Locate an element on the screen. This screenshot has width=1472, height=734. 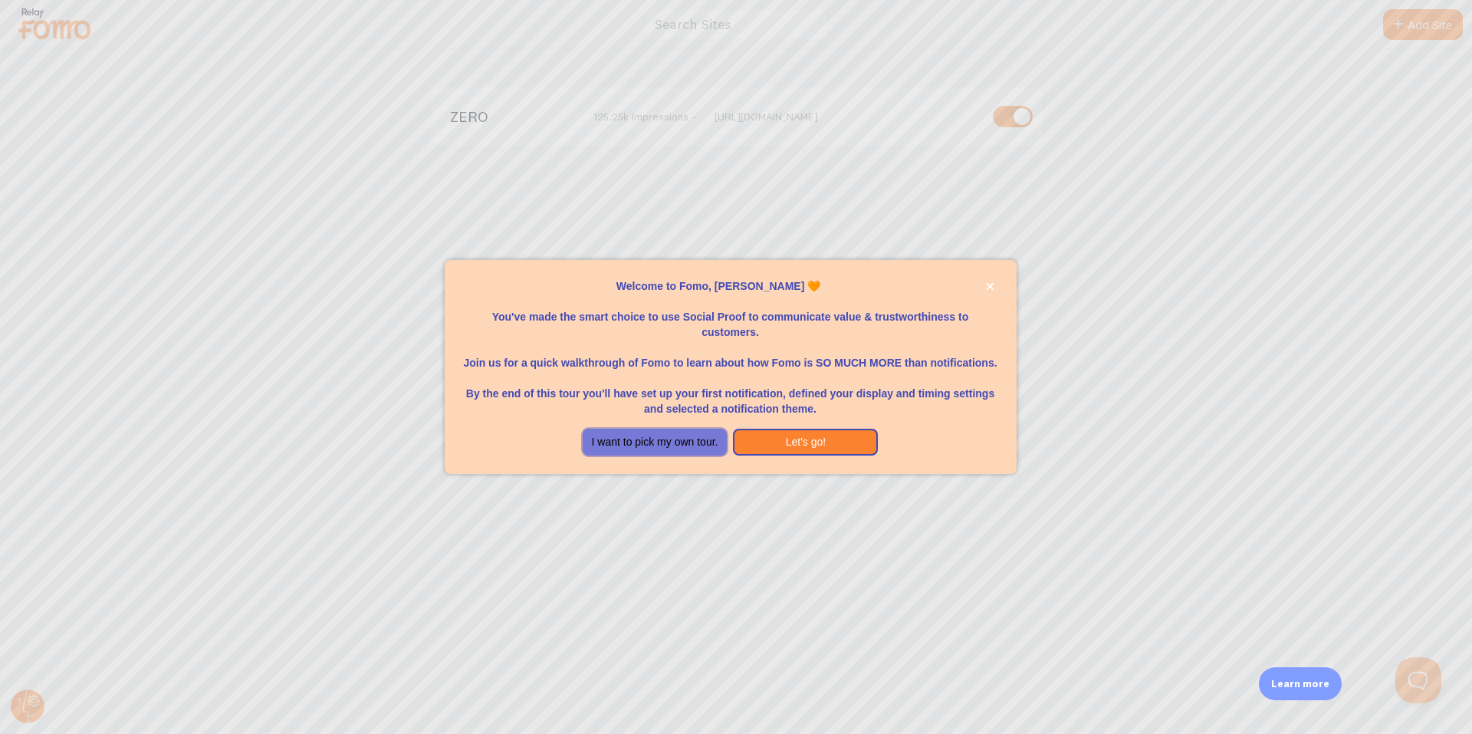
div: Learn more is located at coordinates (1300, 683).